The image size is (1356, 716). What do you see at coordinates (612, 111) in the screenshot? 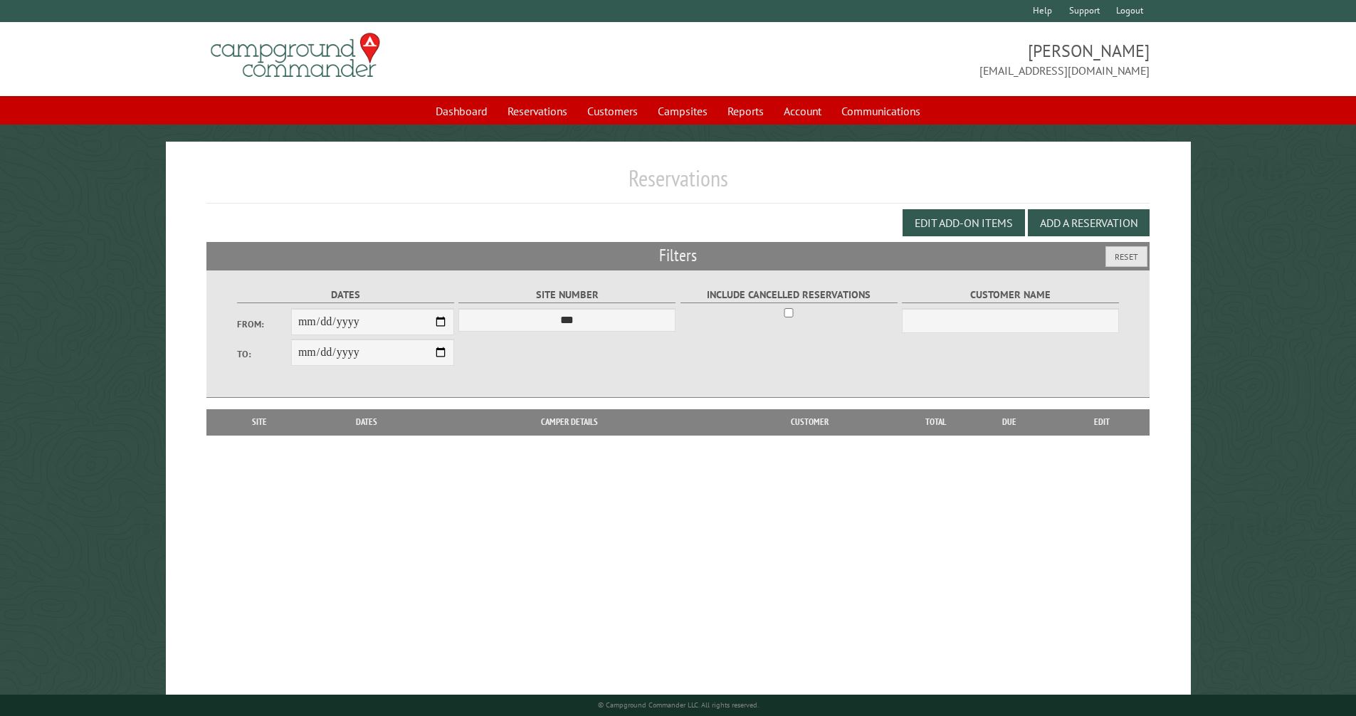
I see `a: Customers` at bounding box center [612, 111].